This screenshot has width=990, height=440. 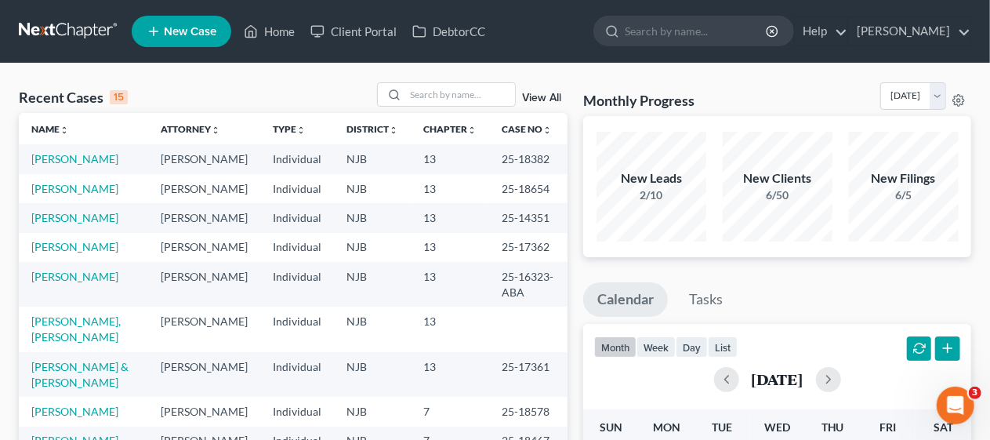 What do you see at coordinates (528, 247) in the screenshot?
I see `td: 25-17362` at bounding box center [528, 247].